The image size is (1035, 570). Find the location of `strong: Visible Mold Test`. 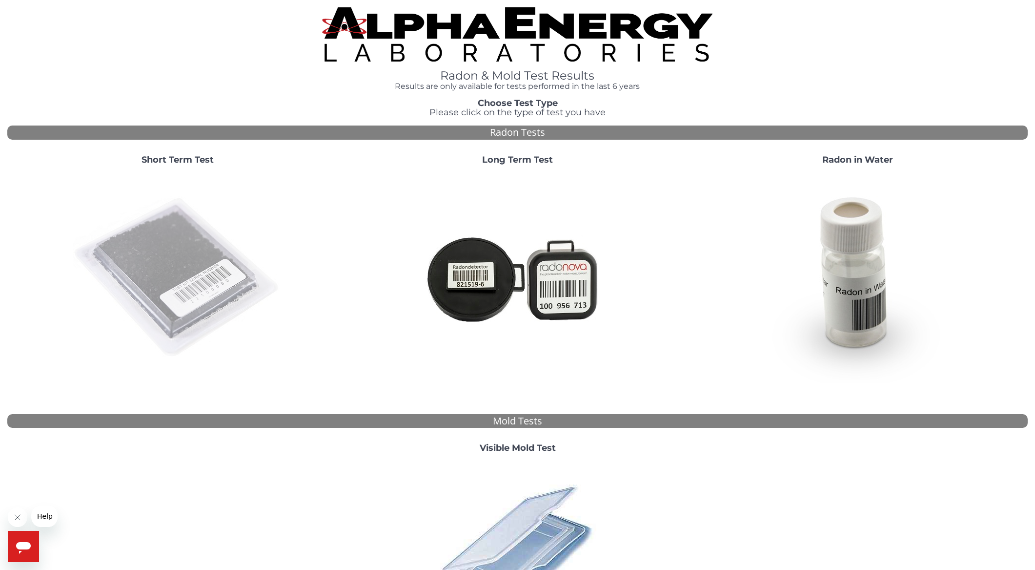

strong: Visible Mold Test is located at coordinates (518, 448).